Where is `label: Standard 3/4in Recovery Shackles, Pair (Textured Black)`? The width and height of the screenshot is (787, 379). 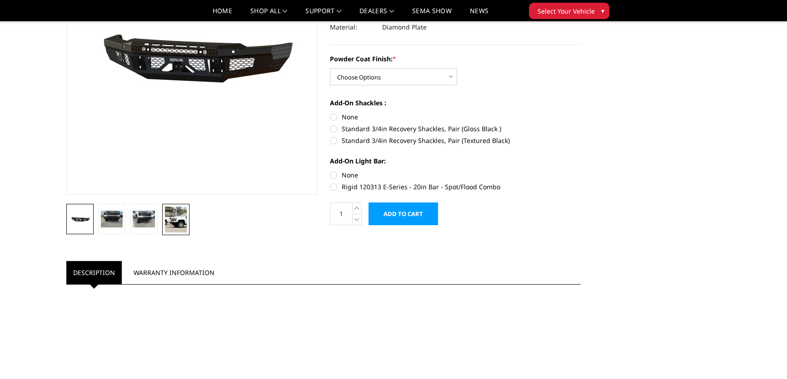 label: Standard 3/4in Recovery Shackles, Pair (Textured Black) is located at coordinates (455, 140).